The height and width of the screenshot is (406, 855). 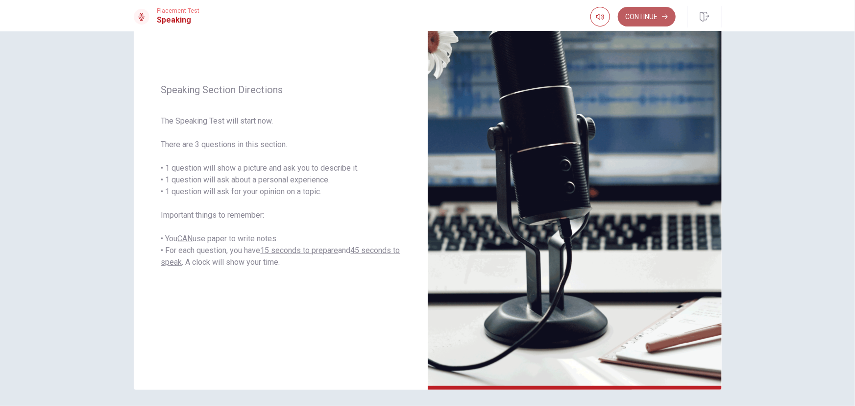 What do you see at coordinates (647, 17) in the screenshot?
I see `button: Continue` at bounding box center [647, 17].